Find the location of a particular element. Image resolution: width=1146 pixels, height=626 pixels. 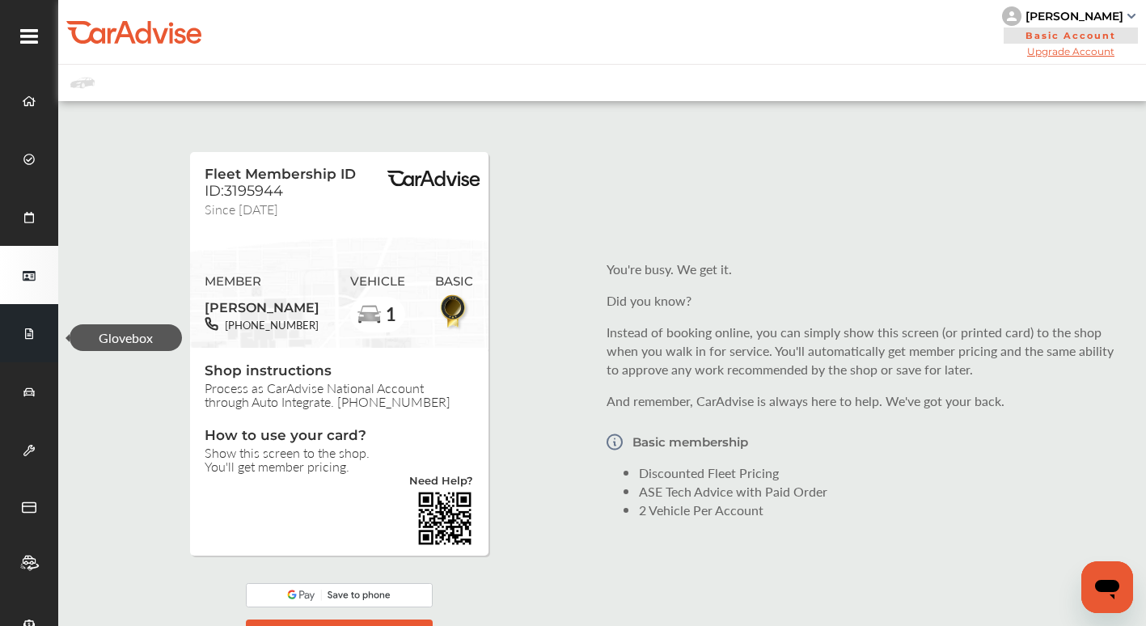

p: You're busy. We get it. is located at coordinates (865, 268).